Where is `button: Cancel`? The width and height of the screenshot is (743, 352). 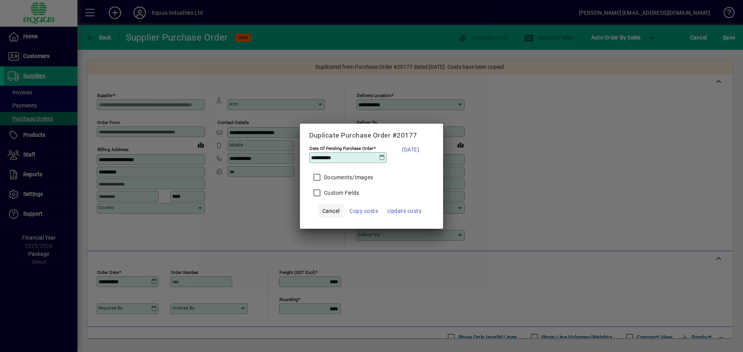 button: Cancel is located at coordinates (331, 211).